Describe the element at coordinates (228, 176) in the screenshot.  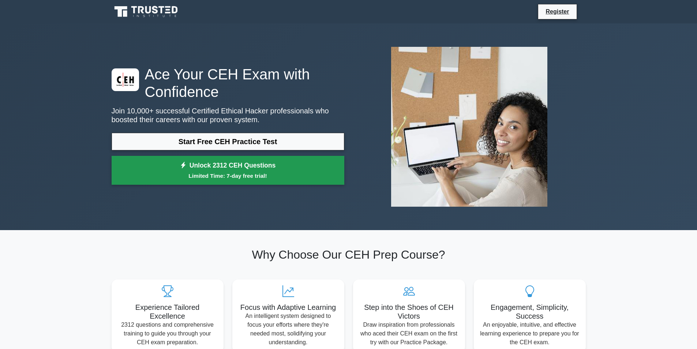
I see `small: Limited Time: 7-day free trial!` at that location.